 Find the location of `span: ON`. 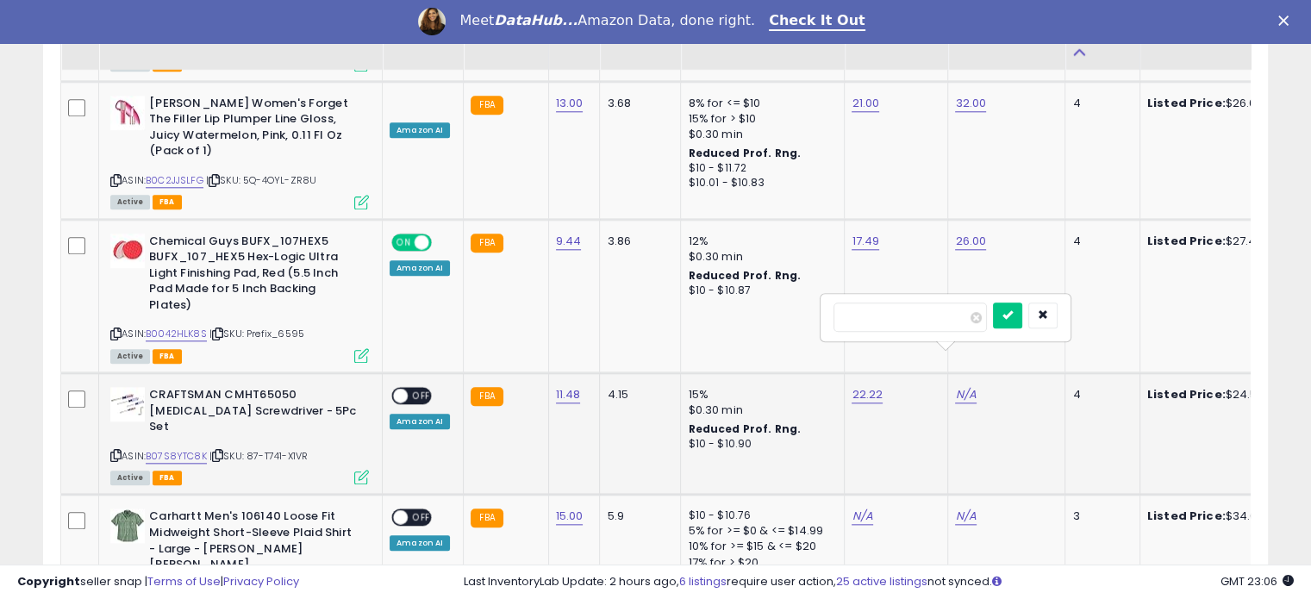

span: ON is located at coordinates (403, 241).